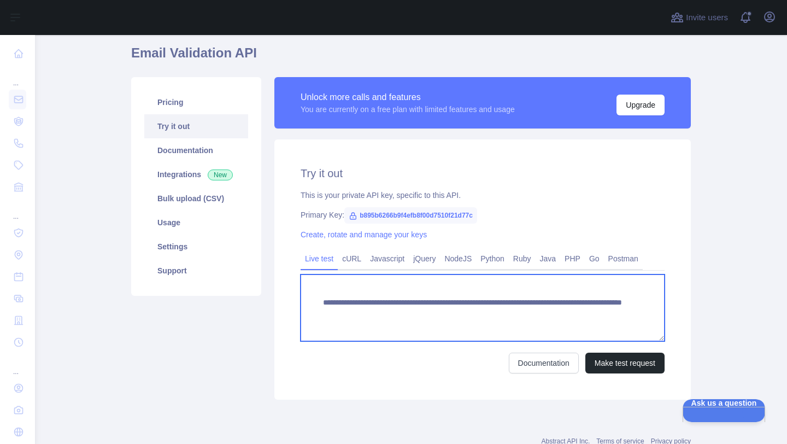 This screenshot has height=444, width=787. What do you see at coordinates (196, 102) in the screenshot?
I see `a: Pricing` at bounding box center [196, 102].